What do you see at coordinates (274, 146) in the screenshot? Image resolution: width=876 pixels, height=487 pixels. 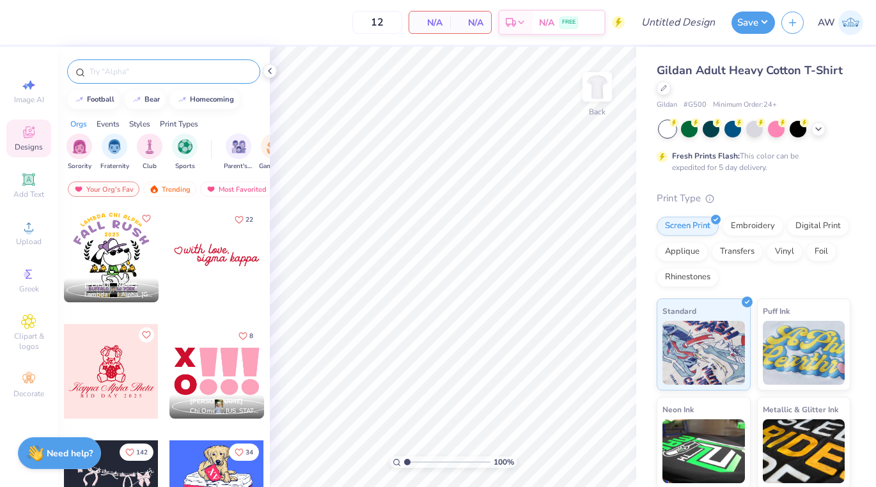 I see `img: Game Day Image` at bounding box center [274, 146].